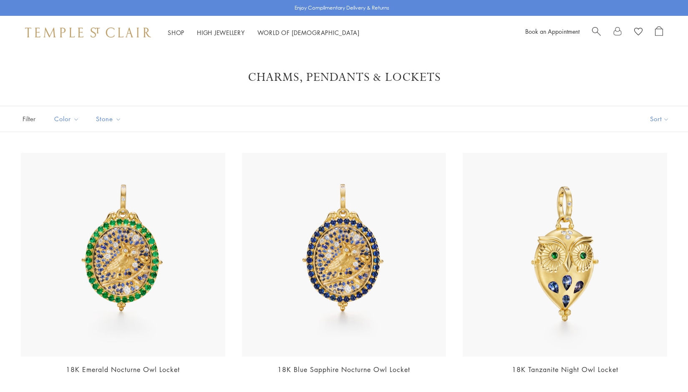  Describe the element at coordinates (344, 78) in the screenshot. I see `h1: Charms, Pendants & Lockets` at that location.